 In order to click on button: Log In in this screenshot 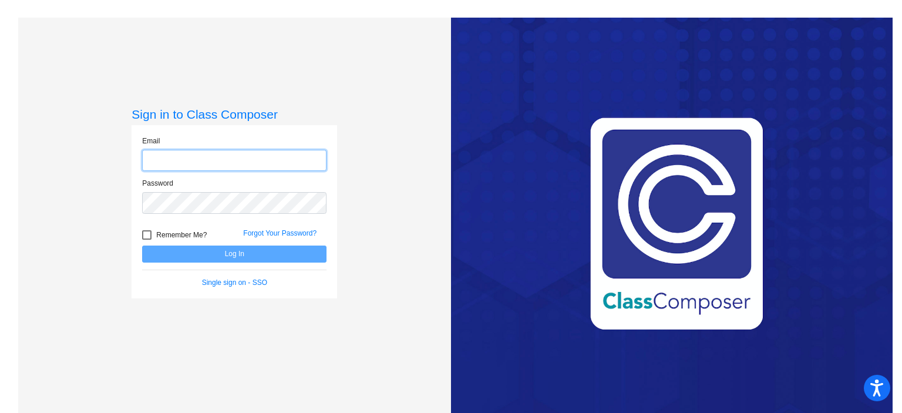, I will do `click(234, 254)`.